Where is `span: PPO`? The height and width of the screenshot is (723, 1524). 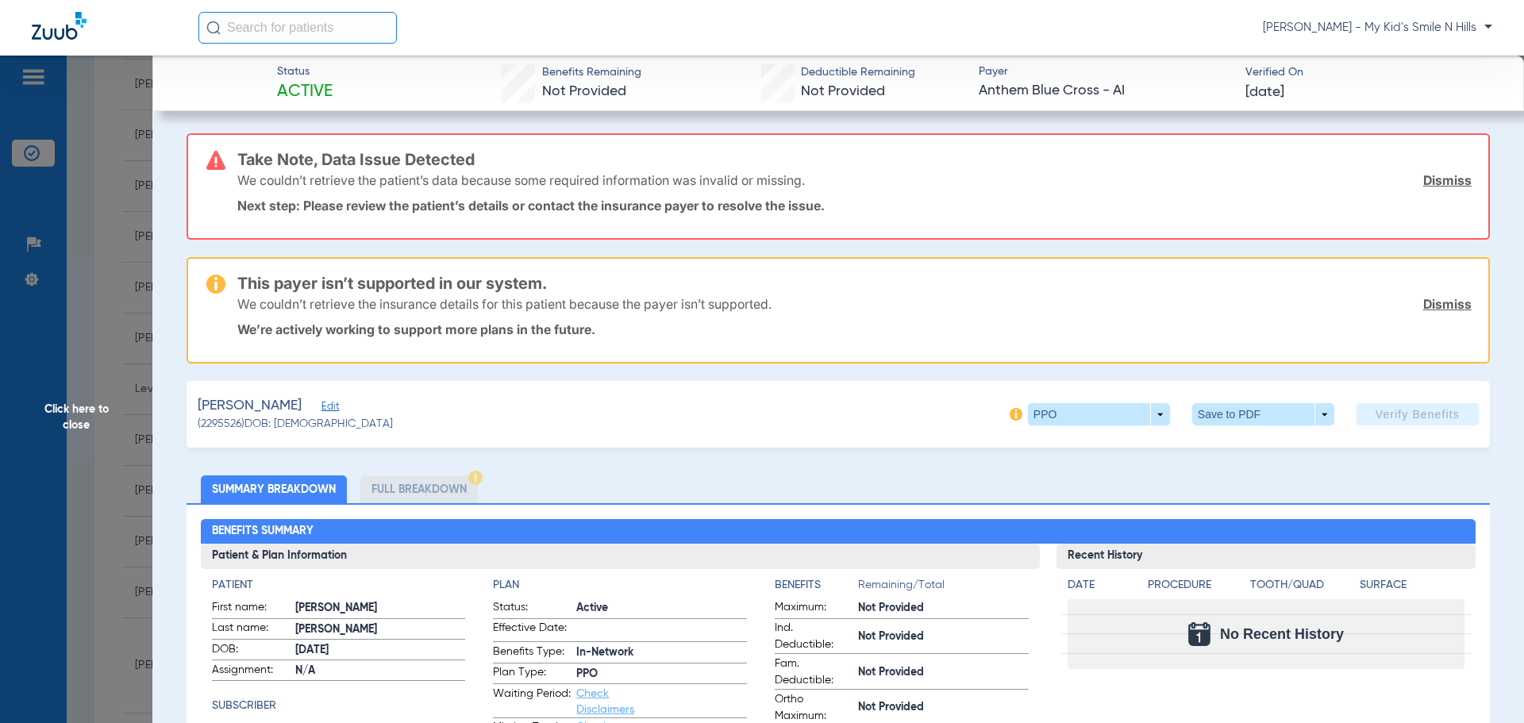 span: PPO is located at coordinates (661, 674).